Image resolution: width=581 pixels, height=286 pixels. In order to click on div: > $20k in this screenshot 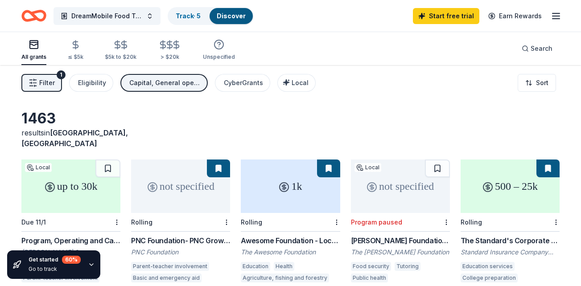, I will do `click(169, 57)`.